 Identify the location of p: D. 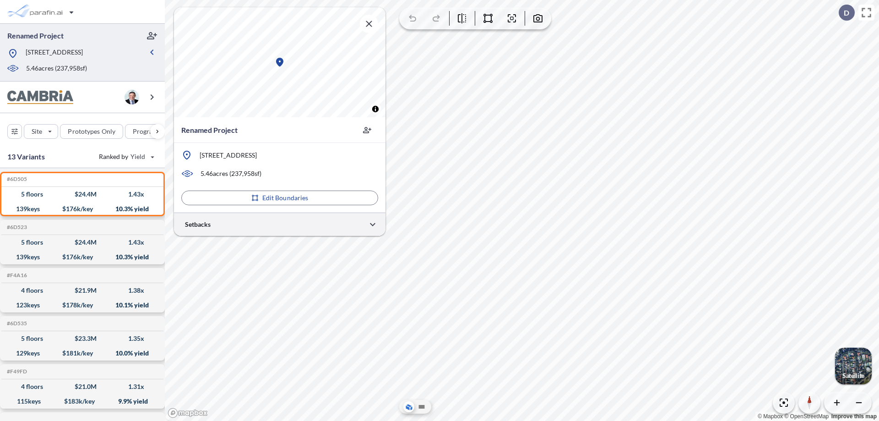
(847, 13).